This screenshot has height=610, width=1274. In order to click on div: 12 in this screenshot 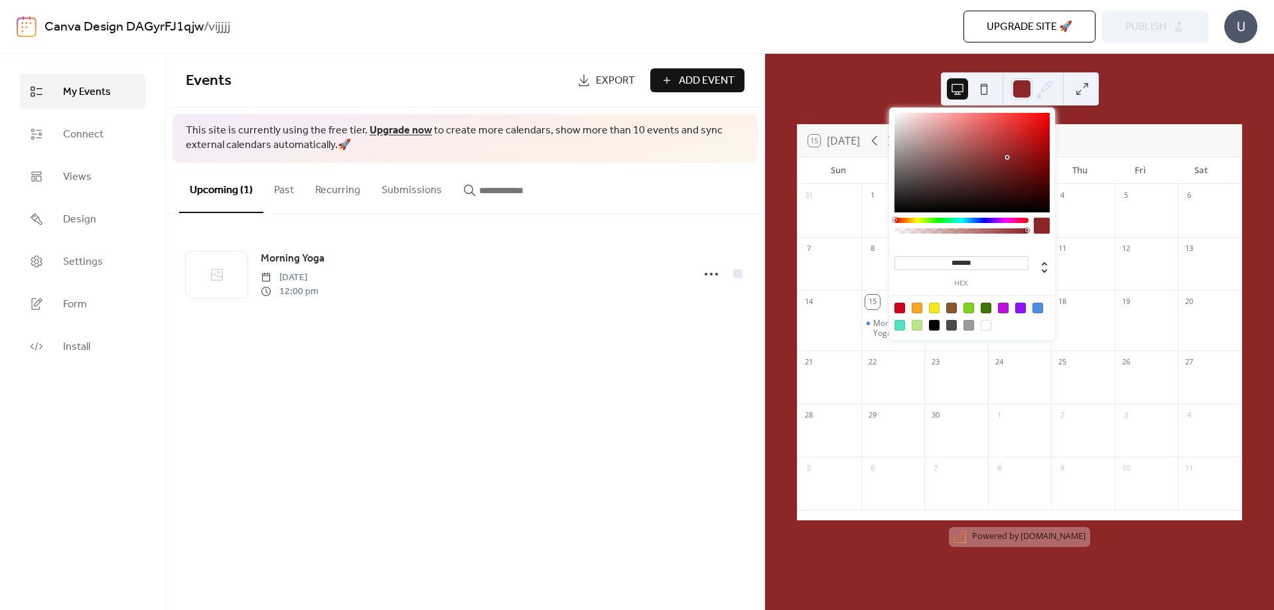, I will do `click(1126, 249)`.